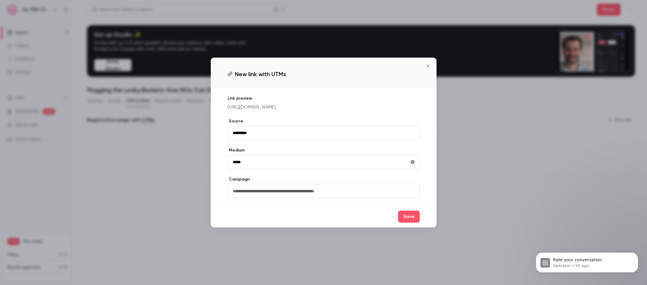 Image resolution: width=647 pixels, height=285 pixels. I want to click on label: Source, so click(324, 121).